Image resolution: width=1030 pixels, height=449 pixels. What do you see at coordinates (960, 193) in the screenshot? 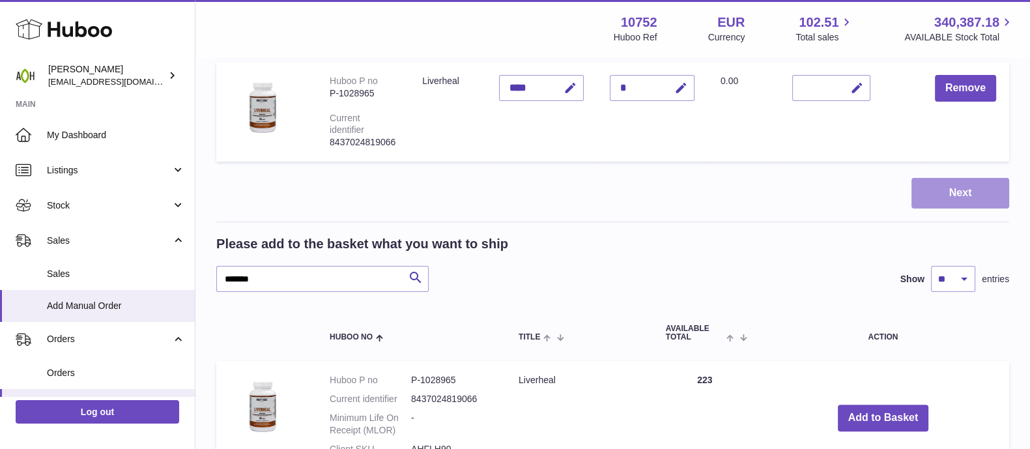
I see `button: Next` at bounding box center [960, 193].